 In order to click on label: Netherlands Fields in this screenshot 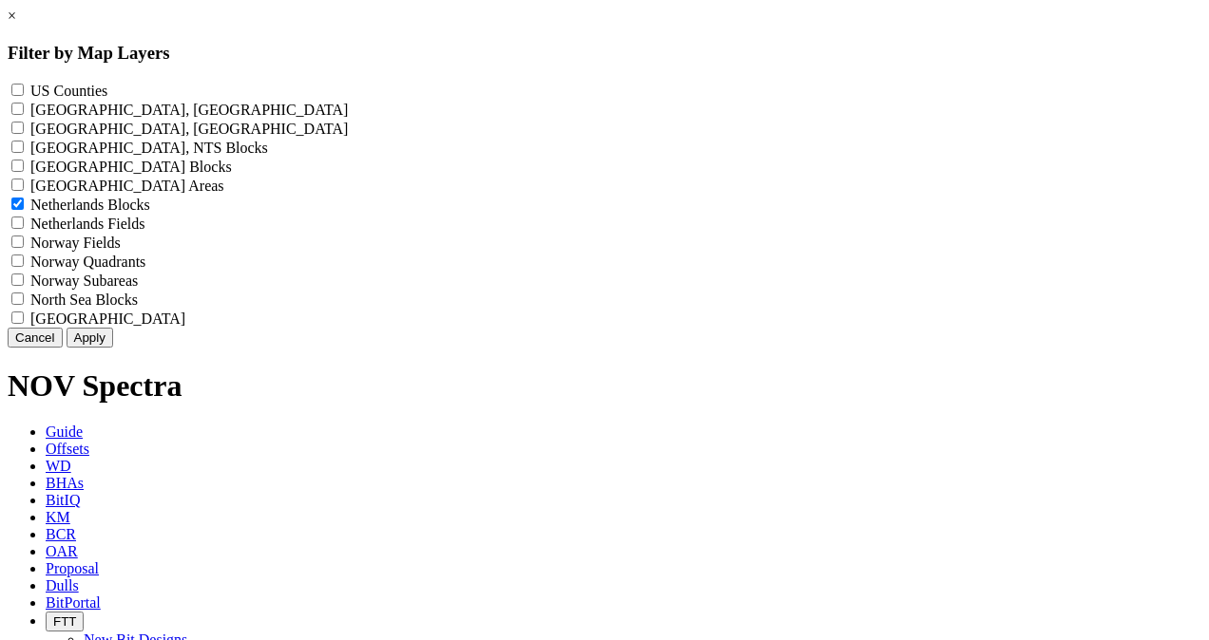, I will do `click(87, 223)`.